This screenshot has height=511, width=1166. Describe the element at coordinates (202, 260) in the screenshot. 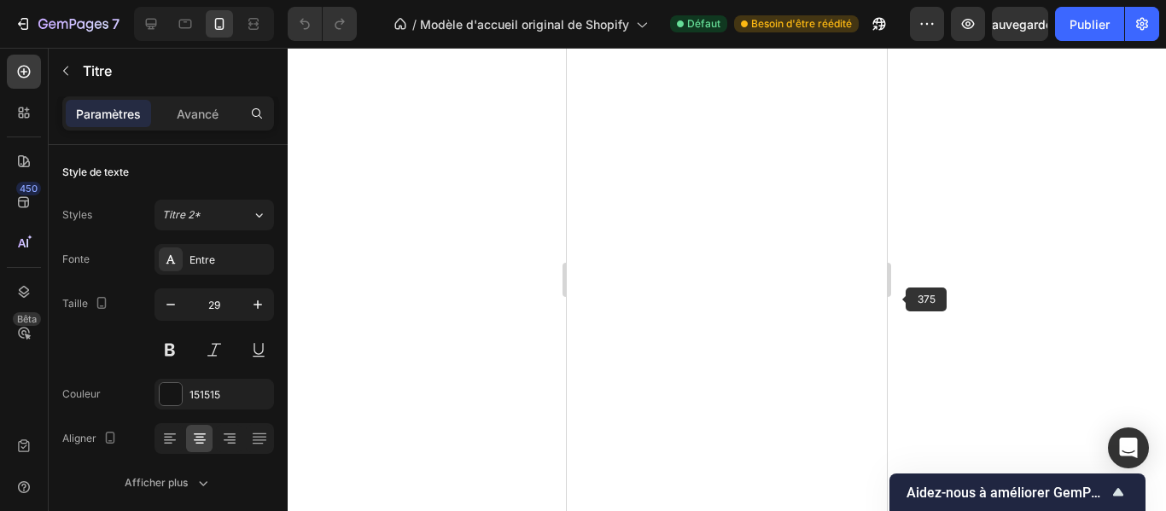

I see `font: Entre` at that location.